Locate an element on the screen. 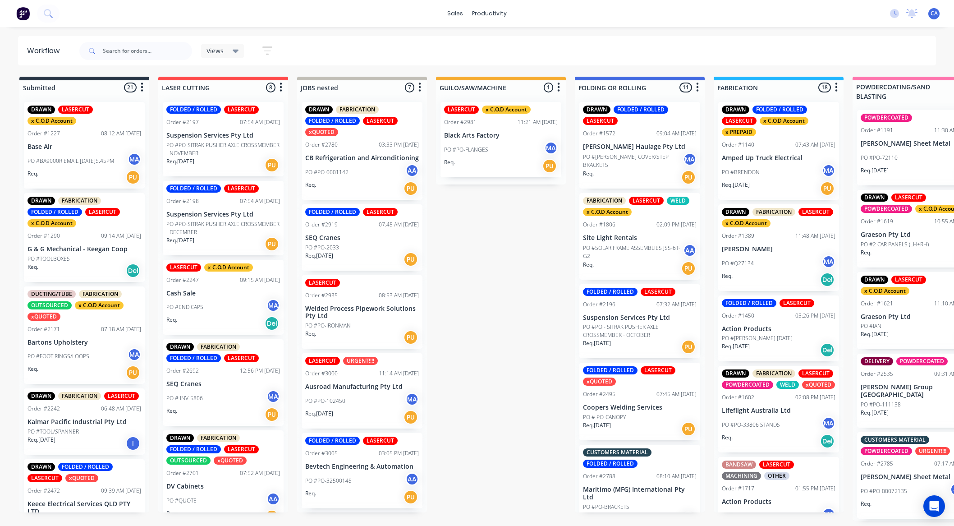 This screenshot has width=954, height=526. p: PO #IAN is located at coordinates (871, 326).